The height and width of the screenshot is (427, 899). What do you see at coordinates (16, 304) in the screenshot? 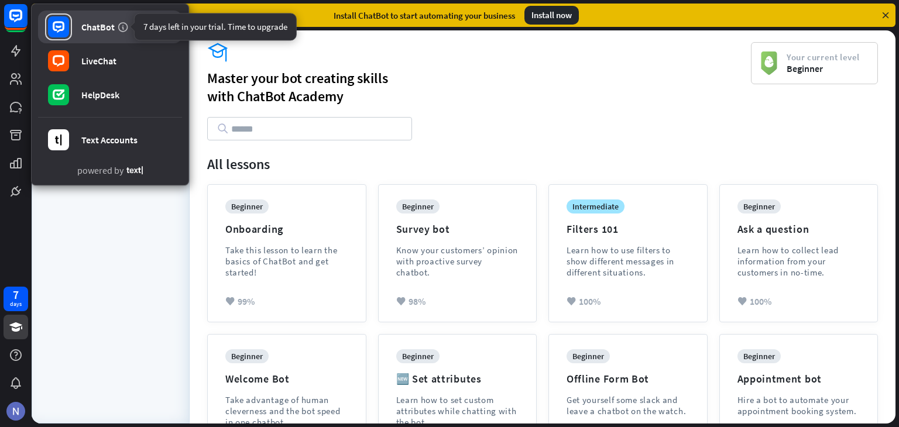
I see `div: days` at bounding box center [16, 304].